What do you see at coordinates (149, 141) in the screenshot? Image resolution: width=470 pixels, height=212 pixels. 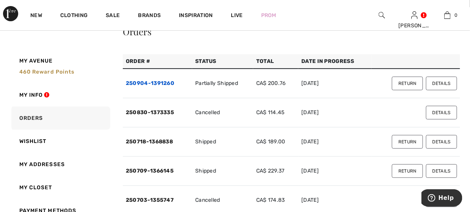 I see `a: 250718-1368838` at bounding box center [149, 141].